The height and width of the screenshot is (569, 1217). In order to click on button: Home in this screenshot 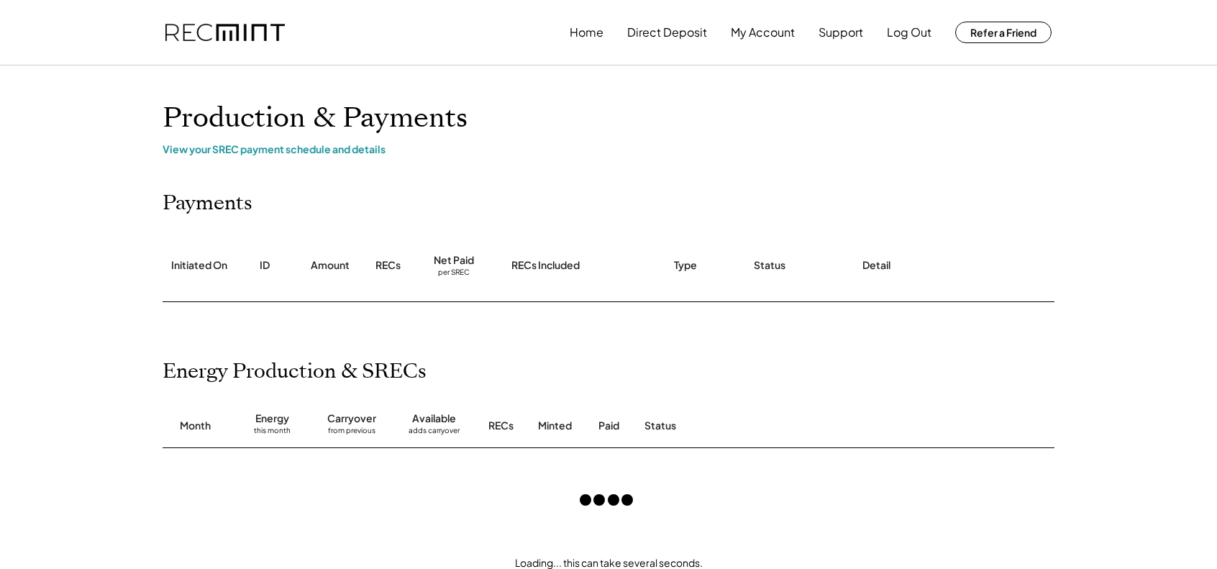, I will do `click(586, 32)`.